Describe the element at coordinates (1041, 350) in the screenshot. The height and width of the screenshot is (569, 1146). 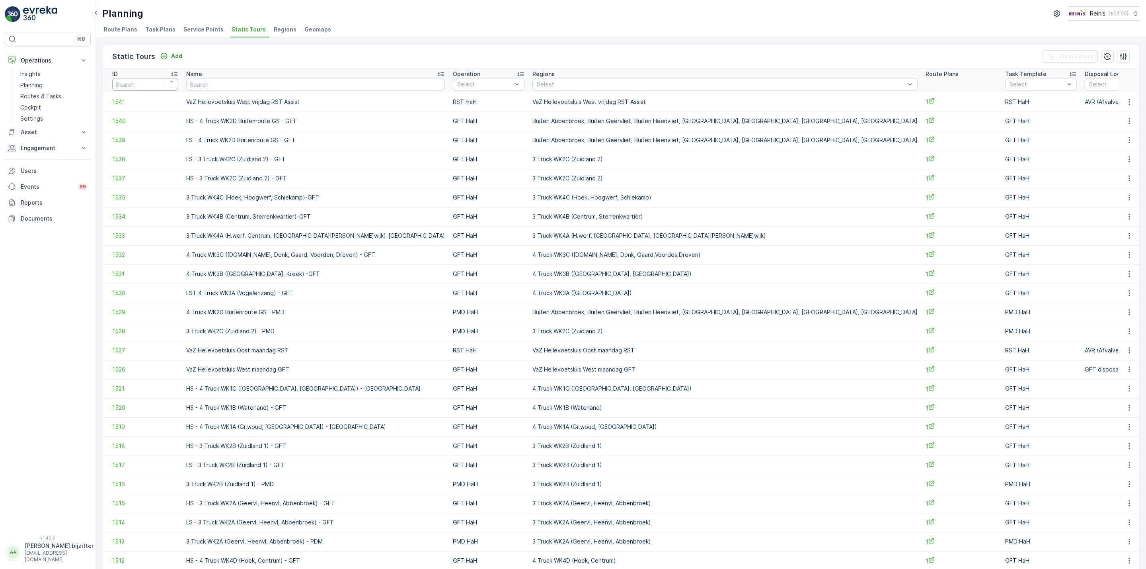
I see `td: RST HaH` at that location.